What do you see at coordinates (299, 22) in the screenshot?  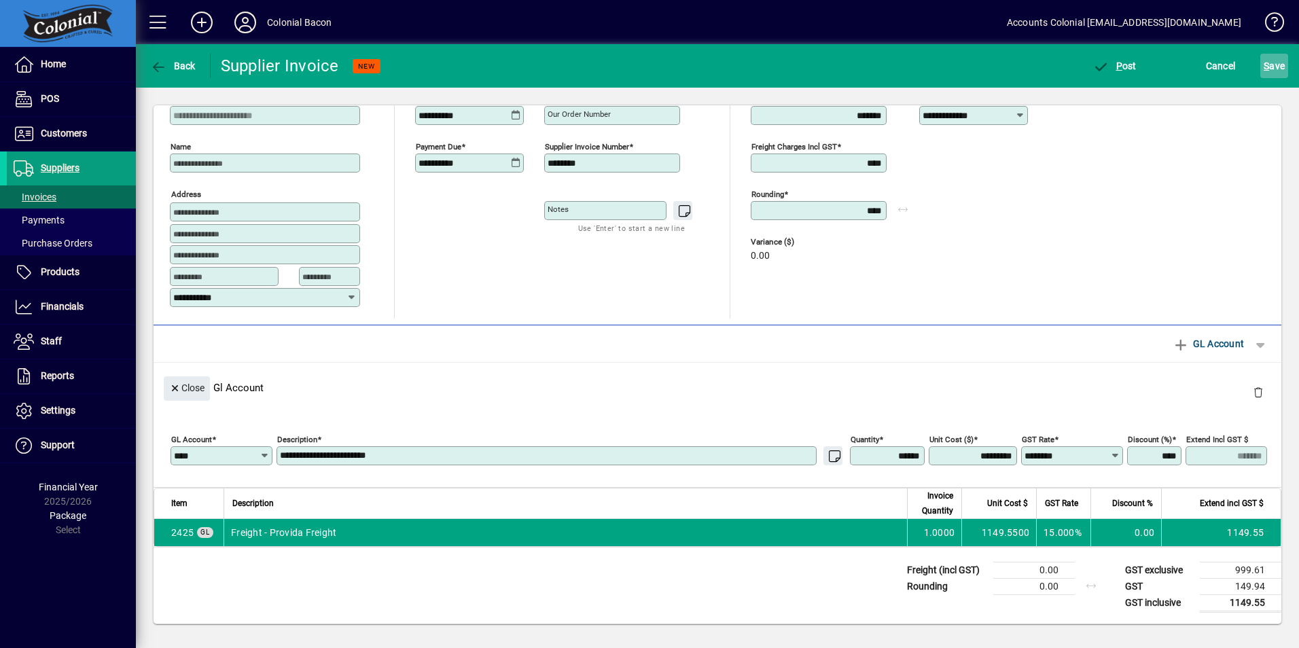 I see `div: Colonial Bacon` at bounding box center [299, 22].